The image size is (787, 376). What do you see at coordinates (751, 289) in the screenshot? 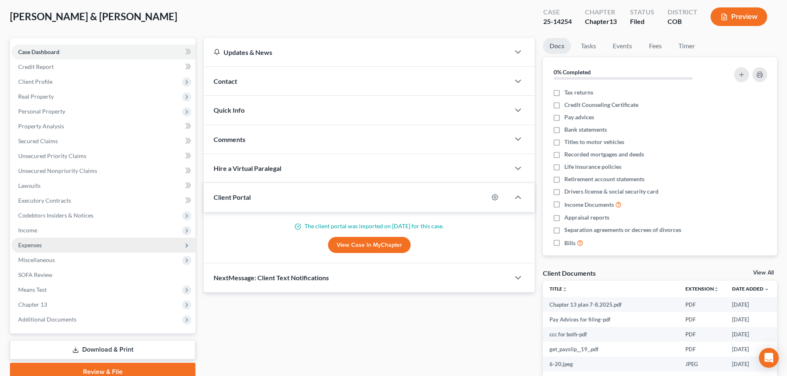
I see `a: Date Added expand_more` at bounding box center [751, 289].